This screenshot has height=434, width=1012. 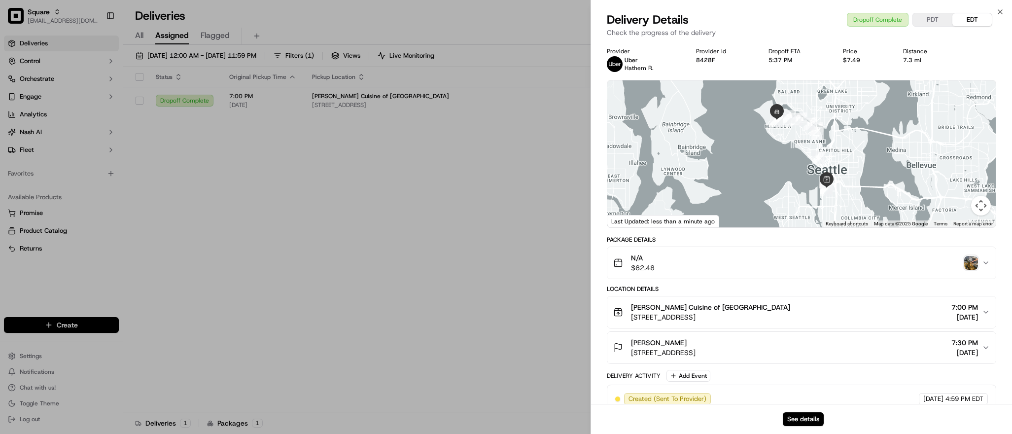 What do you see at coordinates (802, 263) in the screenshot?
I see `button: N/A$62.48photo_proof_of_delivery image` at bounding box center [802, 263].